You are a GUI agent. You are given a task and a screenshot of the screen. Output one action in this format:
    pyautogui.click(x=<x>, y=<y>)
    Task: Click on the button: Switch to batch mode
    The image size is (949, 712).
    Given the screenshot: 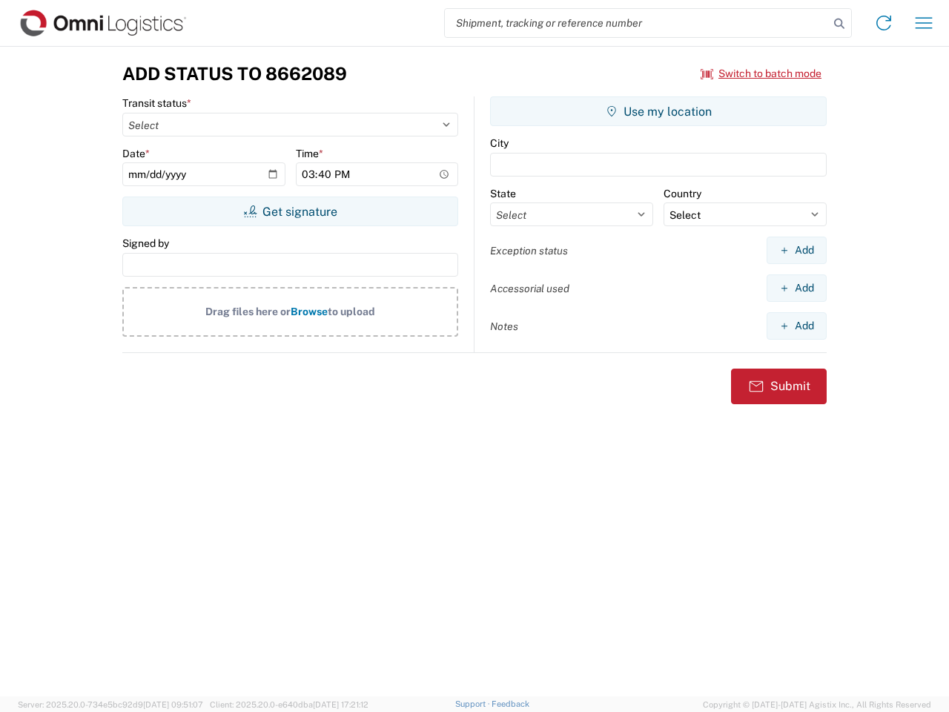 What is the action you would take?
    pyautogui.click(x=761, y=73)
    